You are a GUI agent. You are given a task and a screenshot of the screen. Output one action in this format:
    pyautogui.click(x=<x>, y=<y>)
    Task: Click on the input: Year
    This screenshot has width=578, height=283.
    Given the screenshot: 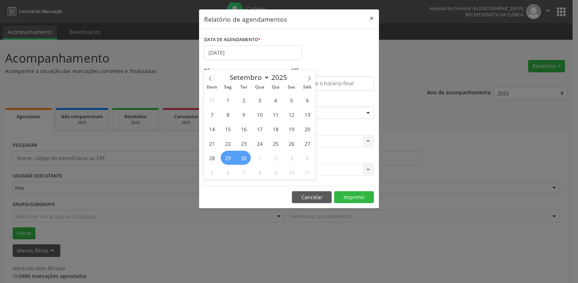 What is the action you would take?
    pyautogui.click(x=282, y=77)
    